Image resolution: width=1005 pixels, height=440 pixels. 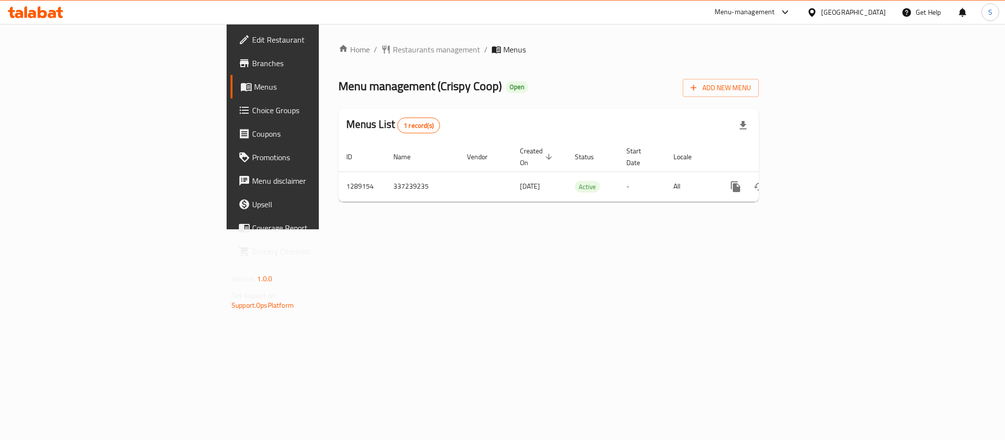 I want to click on div: Open, so click(x=517, y=87).